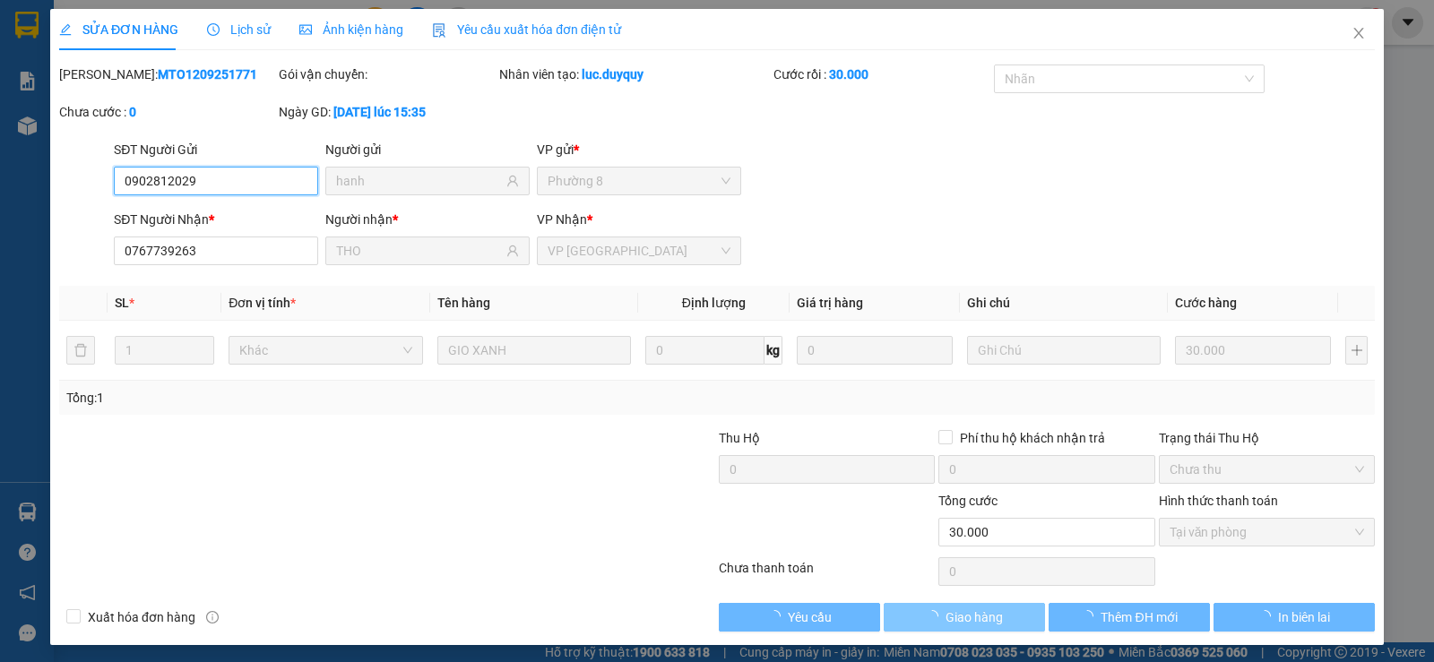 Image resolution: width=1434 pixels, height=662 pixels. What do you see at coordinates (1356, 350) in the screenshot?
I see `button: plus` at bounding box center [1356, 350].